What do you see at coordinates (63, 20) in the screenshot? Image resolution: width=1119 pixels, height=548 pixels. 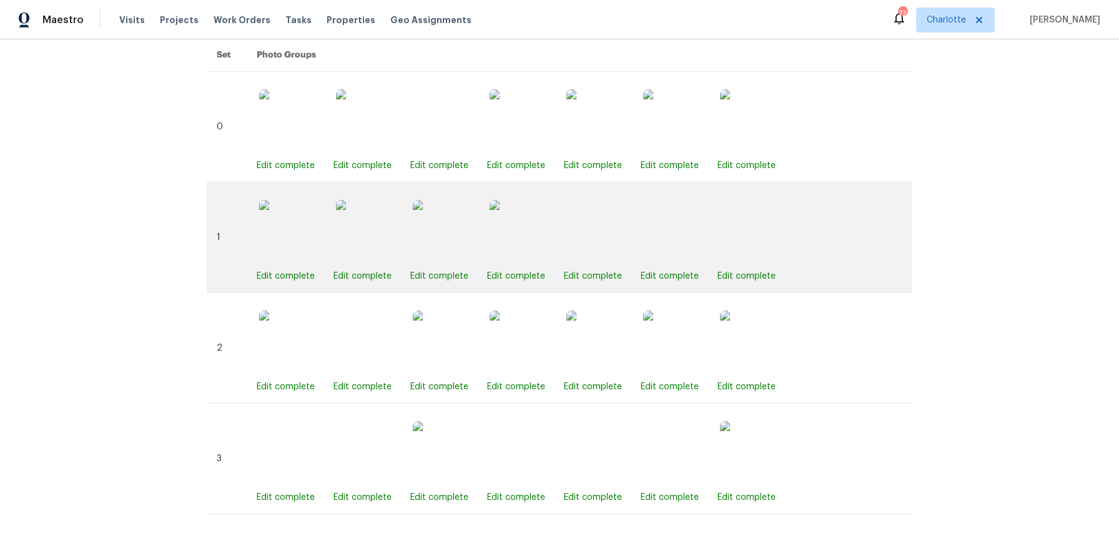 I see `span: Maestro` at bounding box center [63, 20].